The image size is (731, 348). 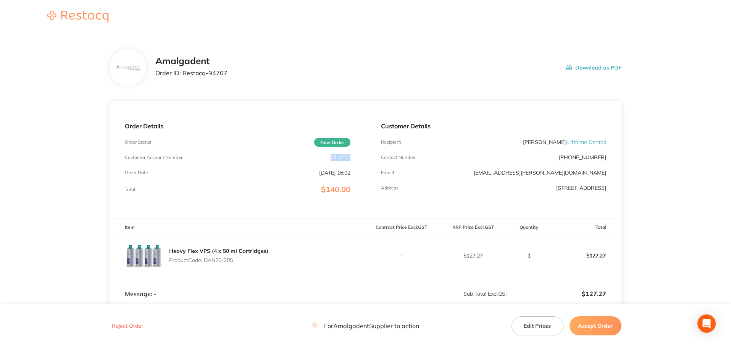 What do you see at coordinates (128, 326) in the screenshot?
I see `button: Reject Order` at bounding box center [128, 326].